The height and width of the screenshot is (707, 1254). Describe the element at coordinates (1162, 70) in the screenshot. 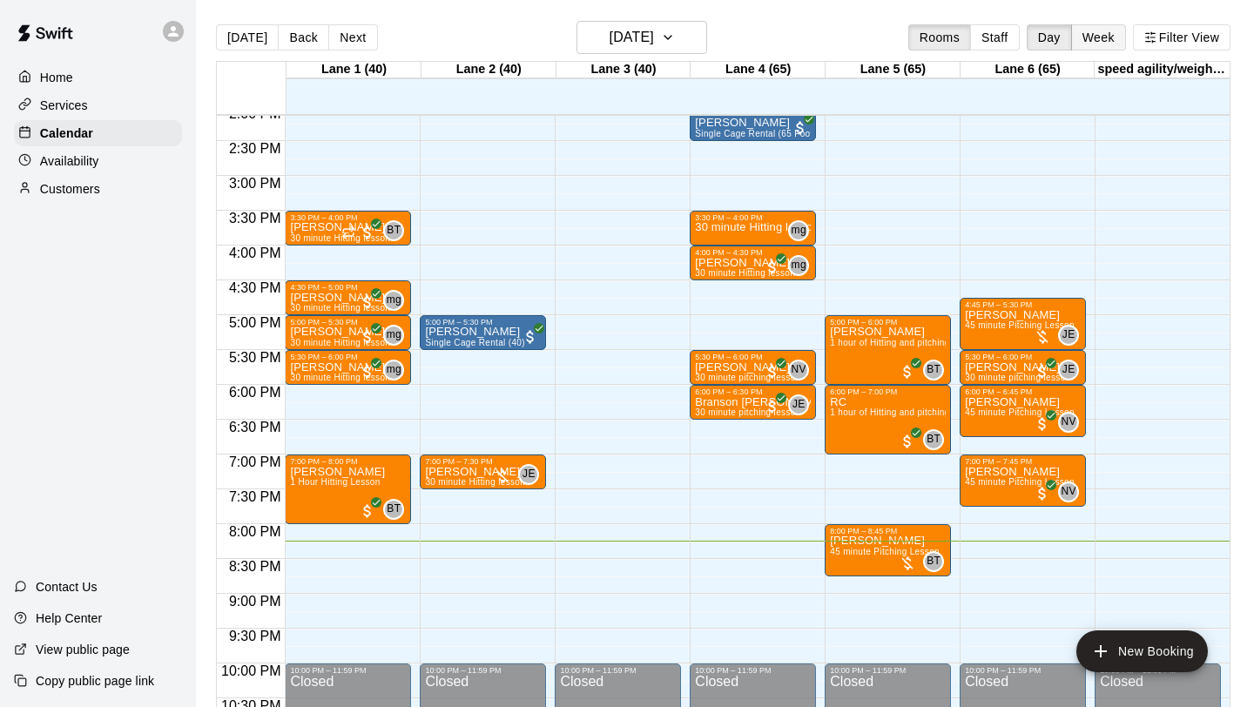

I see `div: speed agility/weight room` at that location.